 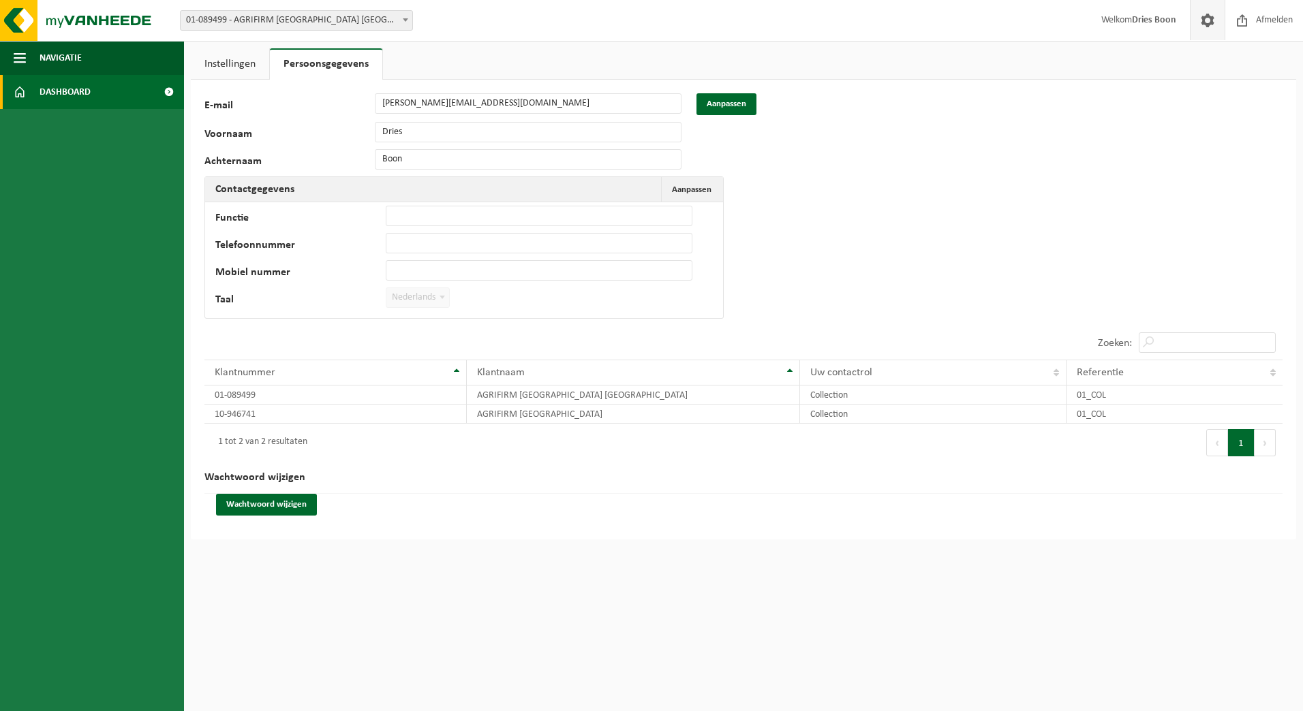 I want to click on span: Referentie, so click(x=1100, y=373).